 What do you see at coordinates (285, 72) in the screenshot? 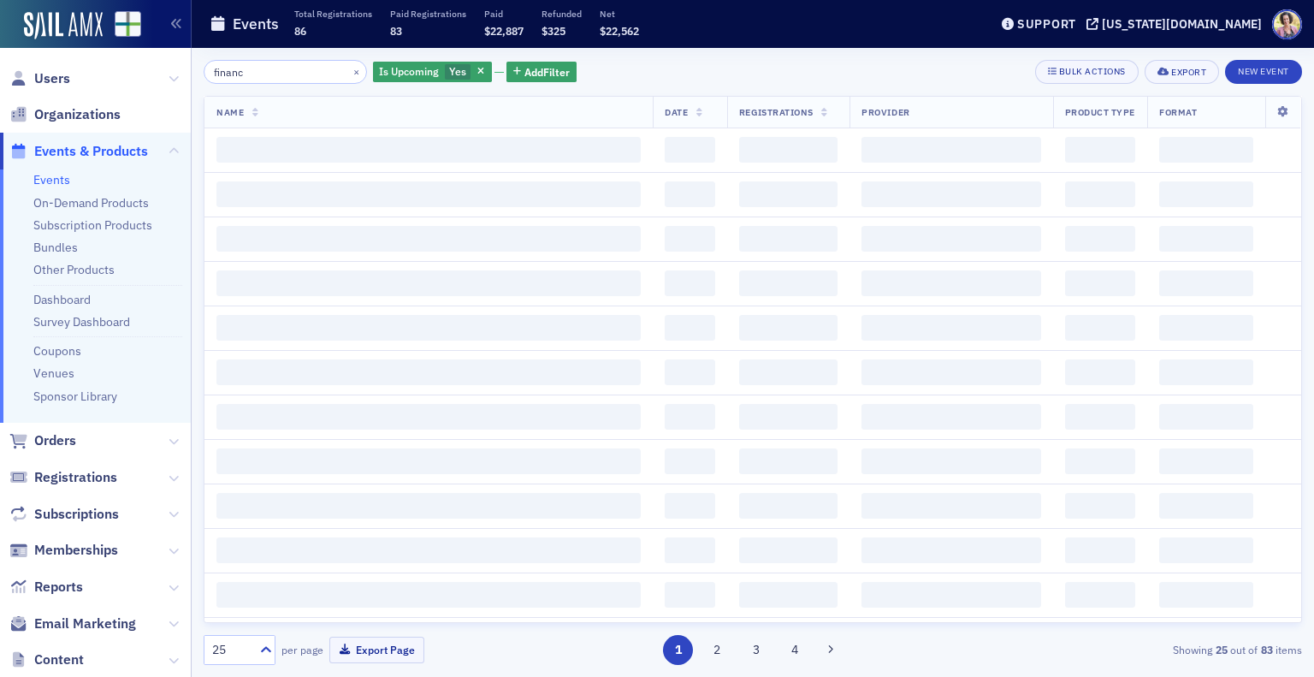
I see `input: Search…` at bounding box center [285, 72].